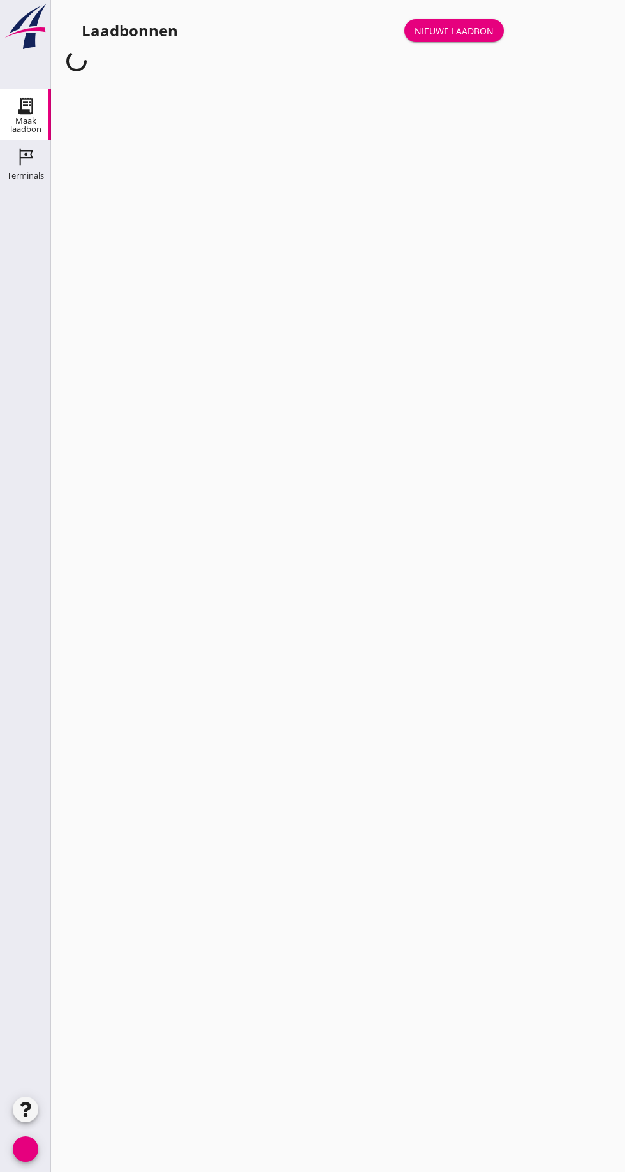 The height and width of the screenshot is (1172, 625). I want to click on font: Terminals, so click(26, 175).